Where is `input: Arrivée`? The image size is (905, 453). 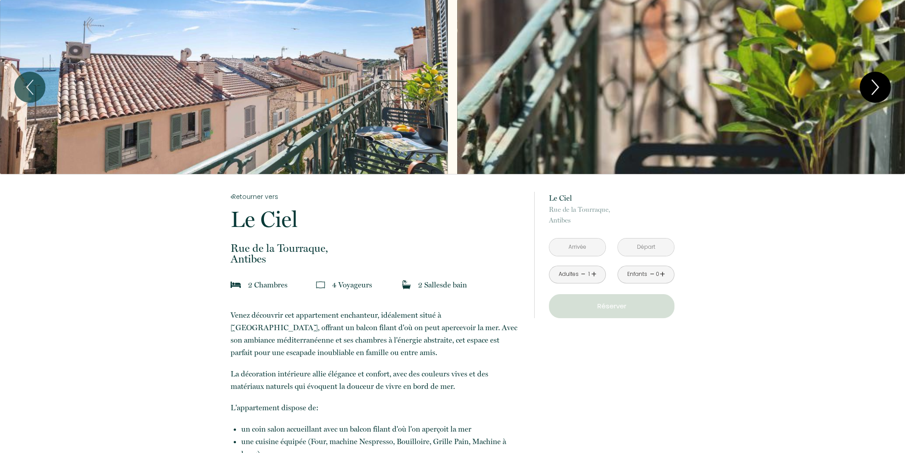 input: Arrivée is located at coordinates (577, 247).